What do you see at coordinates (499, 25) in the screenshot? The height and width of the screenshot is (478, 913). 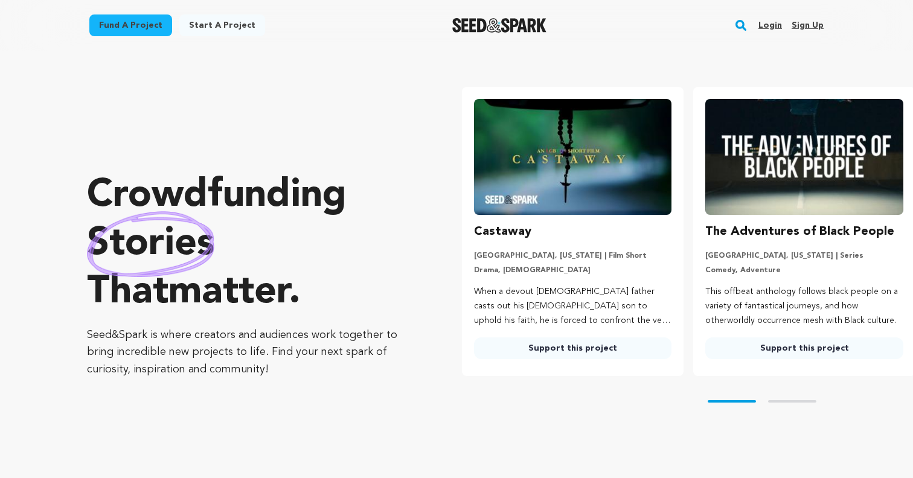 I see `a: Seed&Spark Homepage` at bounding box center [499, 25].